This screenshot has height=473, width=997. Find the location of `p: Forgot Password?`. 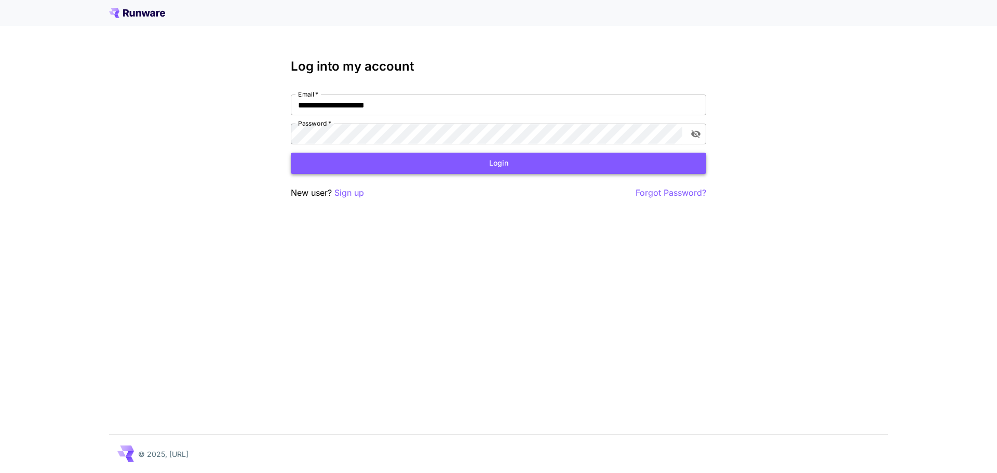

p: Forgot Password? is located at coordinates (671, 193).